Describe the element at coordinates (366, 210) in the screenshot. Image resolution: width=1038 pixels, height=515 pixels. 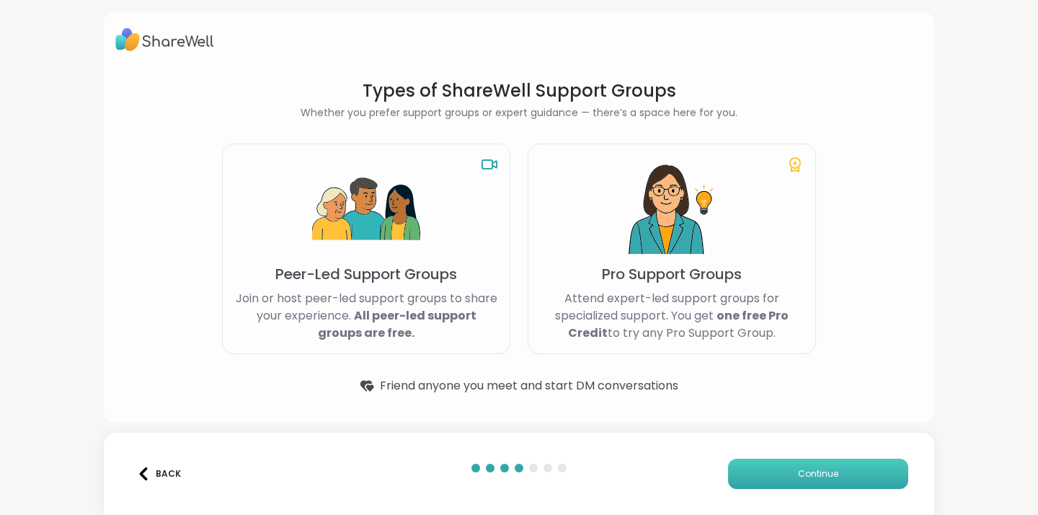
I see `img: Peer-Led Support Groups` at that location.